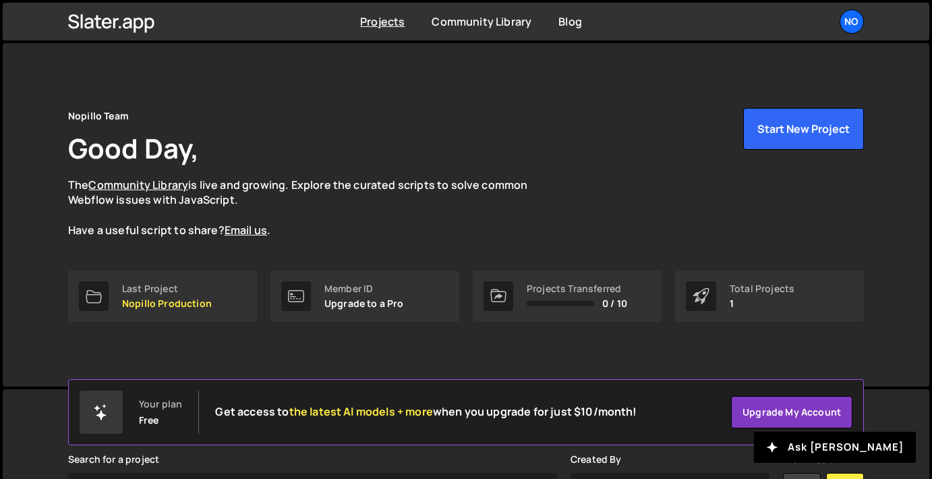 Image resolution: width=932 pixels, height=479 pixels. What do you see at coordinates (134, 148) in the screenshot?
I see `h1: Good Day,` at bounding box center [134, 148].